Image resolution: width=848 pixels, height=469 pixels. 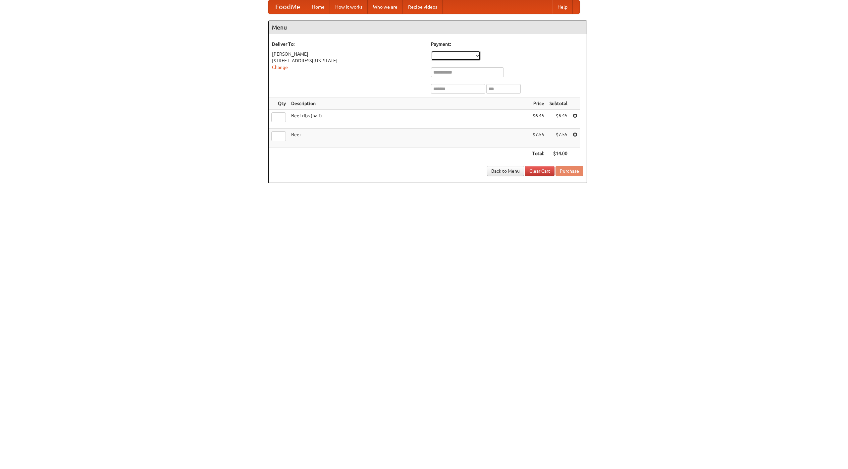 I want to click on a: How it works, so click(x=349, y=7).